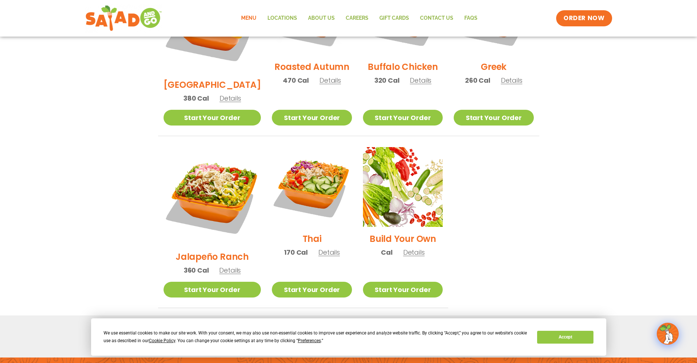 The height and width of the screenshot is (363, 697). I want to click on a: Locations, so click(282, 18).